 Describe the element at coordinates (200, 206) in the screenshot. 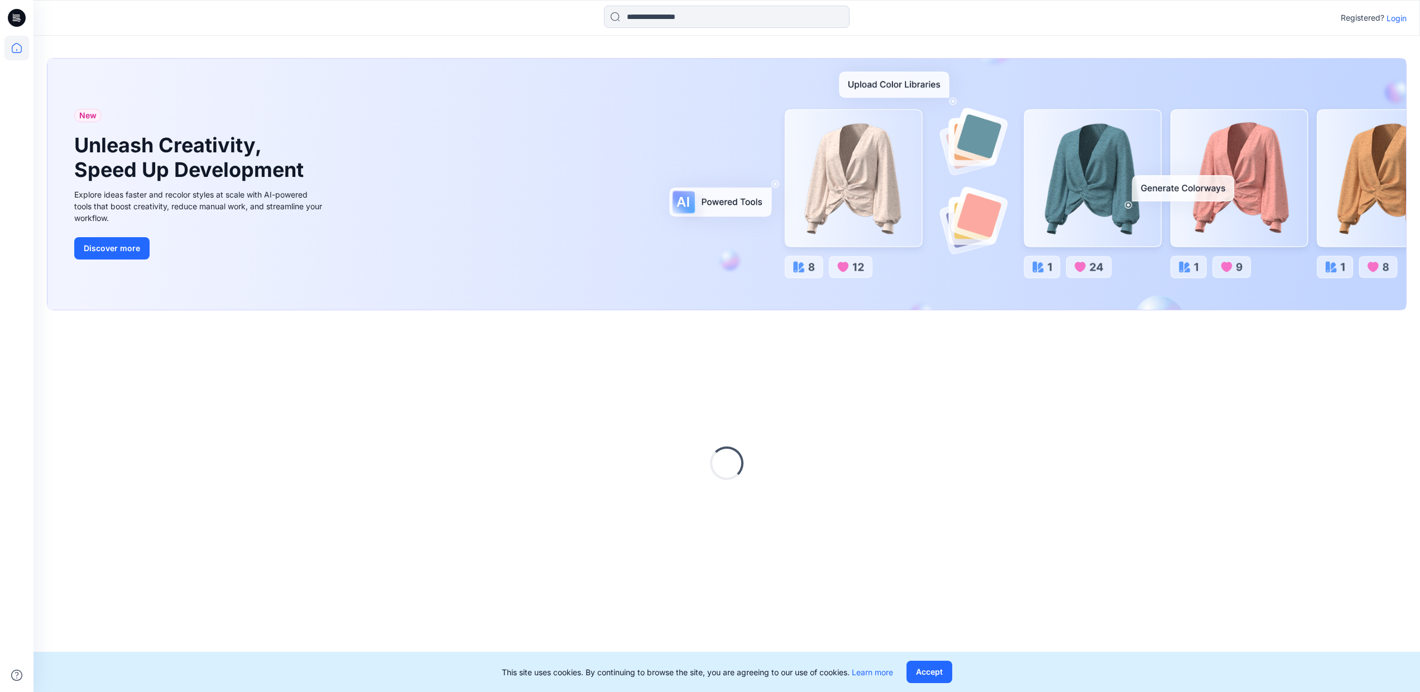

I see `div: Explore ideas faster and recolor styles at scale with AI-powered tools that boost creativity, red...` at that location.